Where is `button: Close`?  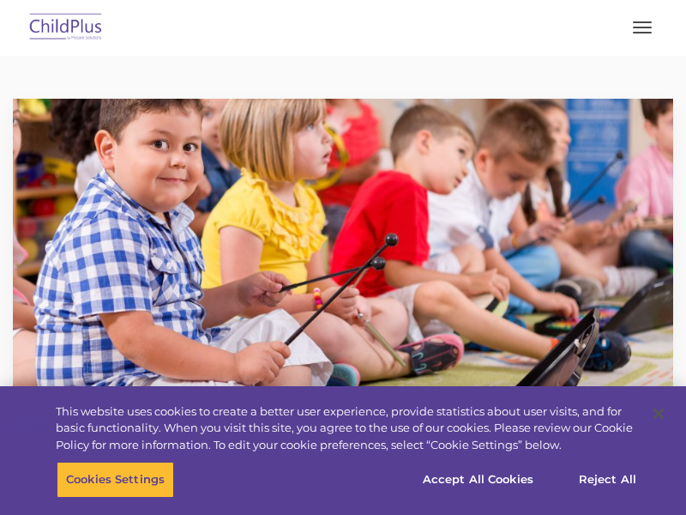 button: Close is located at coordinates (659, 414).